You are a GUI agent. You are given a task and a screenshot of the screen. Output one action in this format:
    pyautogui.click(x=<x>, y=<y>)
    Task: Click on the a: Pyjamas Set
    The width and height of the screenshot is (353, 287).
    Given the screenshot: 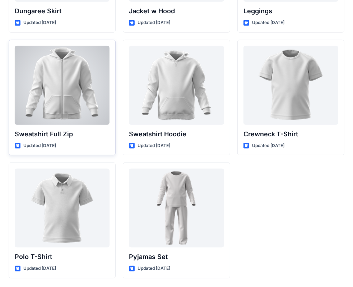 What is the action you would take?
    pyautogui.click(x=176, y=208)
    